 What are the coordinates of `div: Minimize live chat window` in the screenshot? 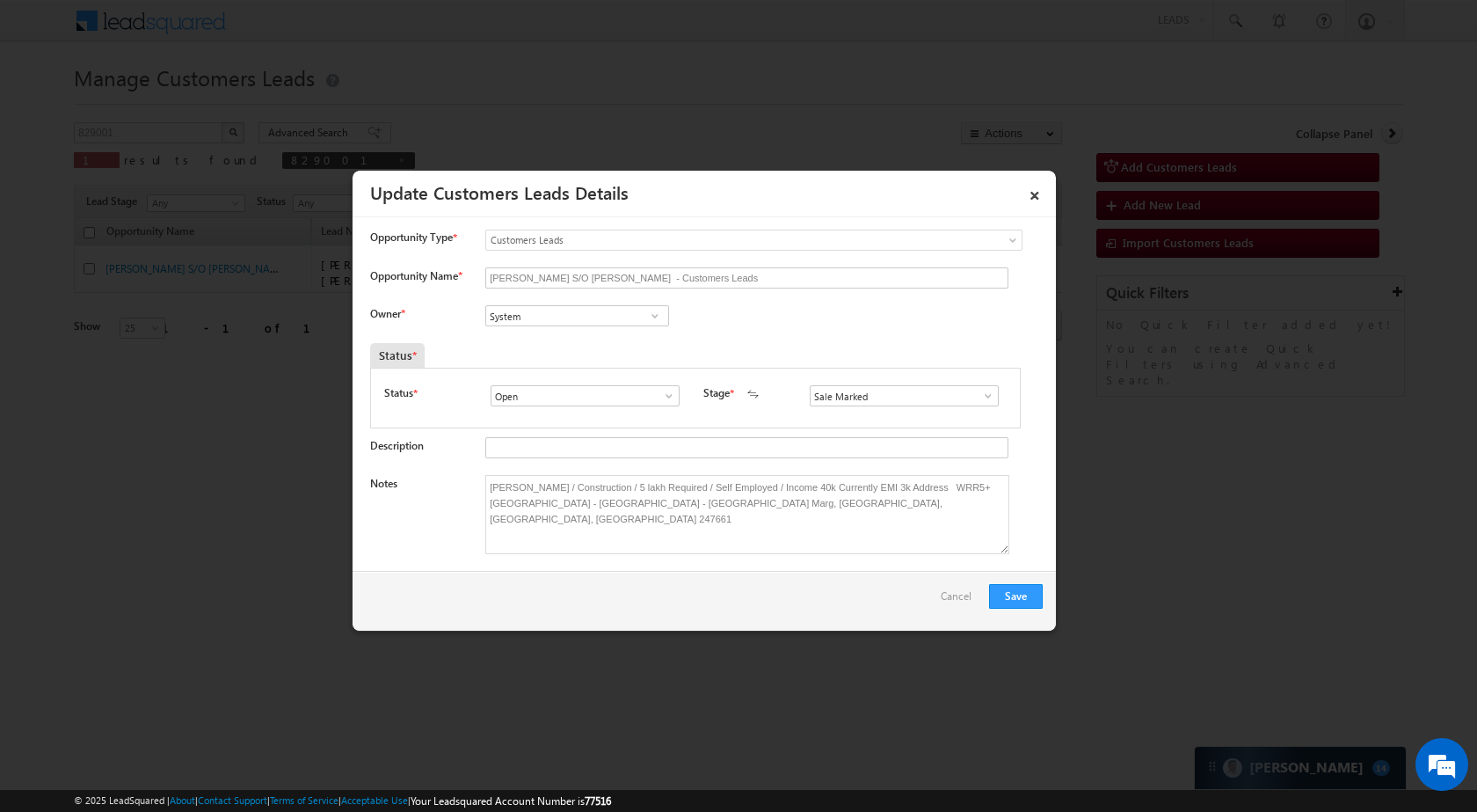 It's located at (309, 30).